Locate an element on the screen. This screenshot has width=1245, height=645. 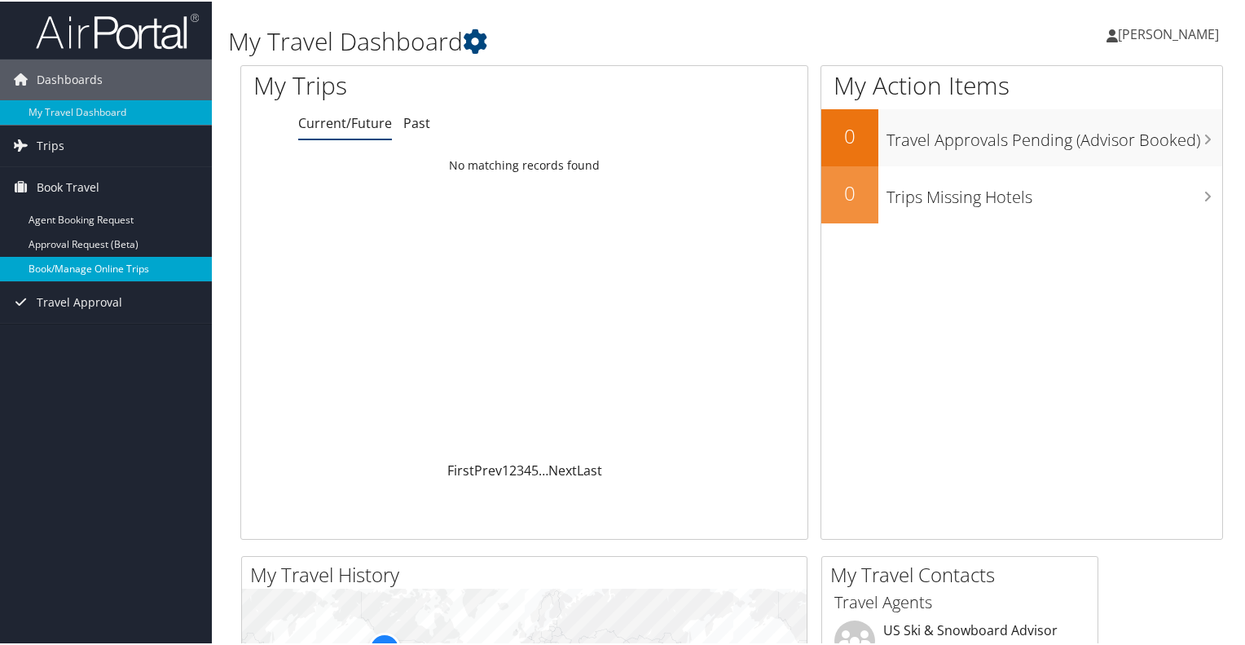
a: 1 is located at coordinates (505, 469).